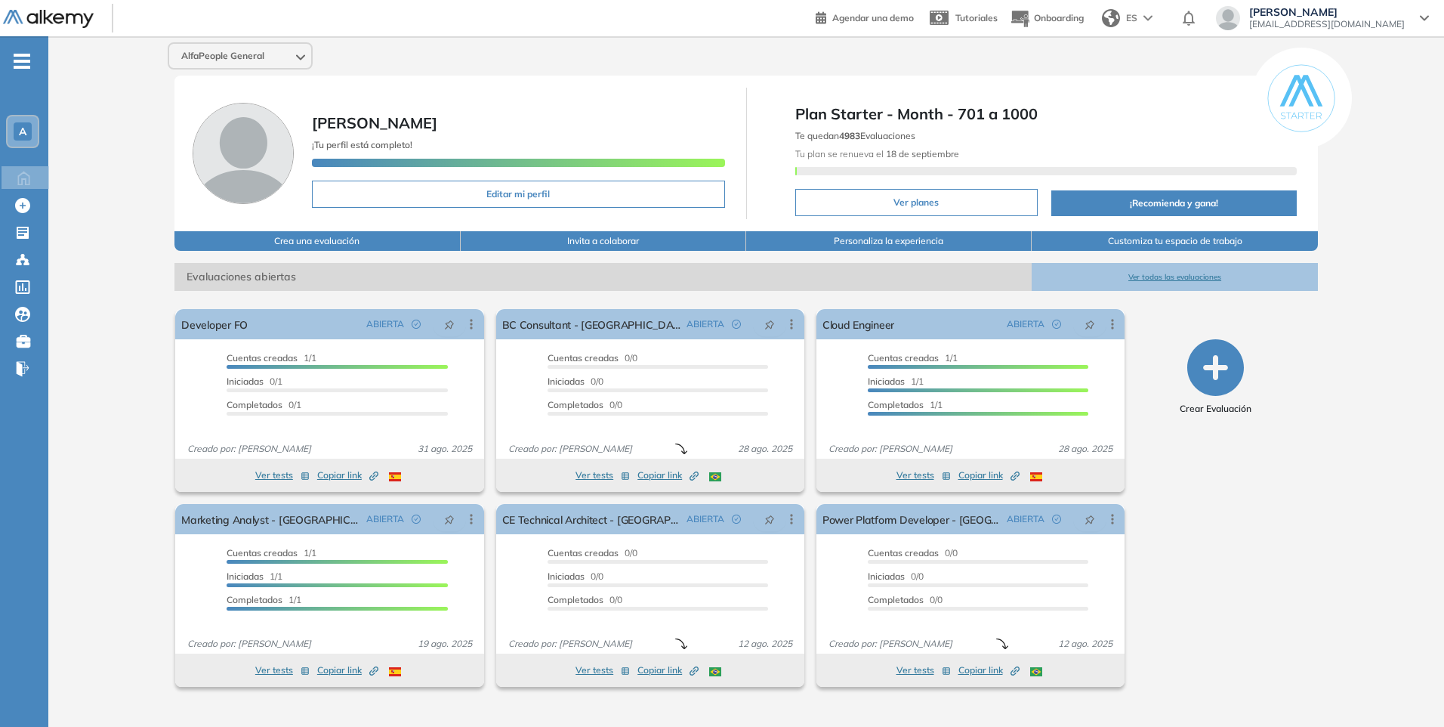 This screenshot has width=1444, height=727. I want to click on img: Logo, so click(48, 19).